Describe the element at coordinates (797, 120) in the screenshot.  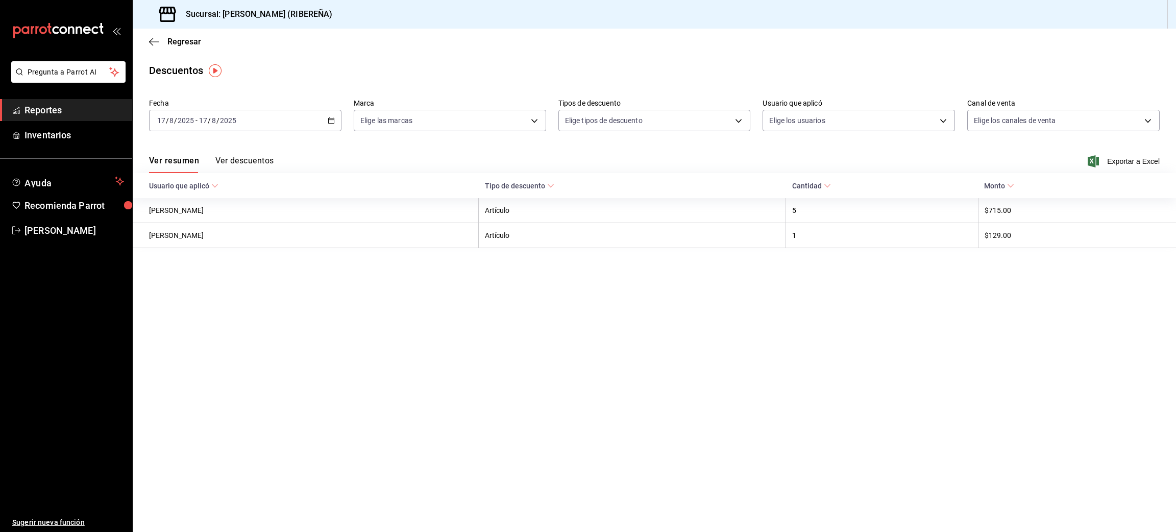
I see `span: Elige los usuarios` at that location.